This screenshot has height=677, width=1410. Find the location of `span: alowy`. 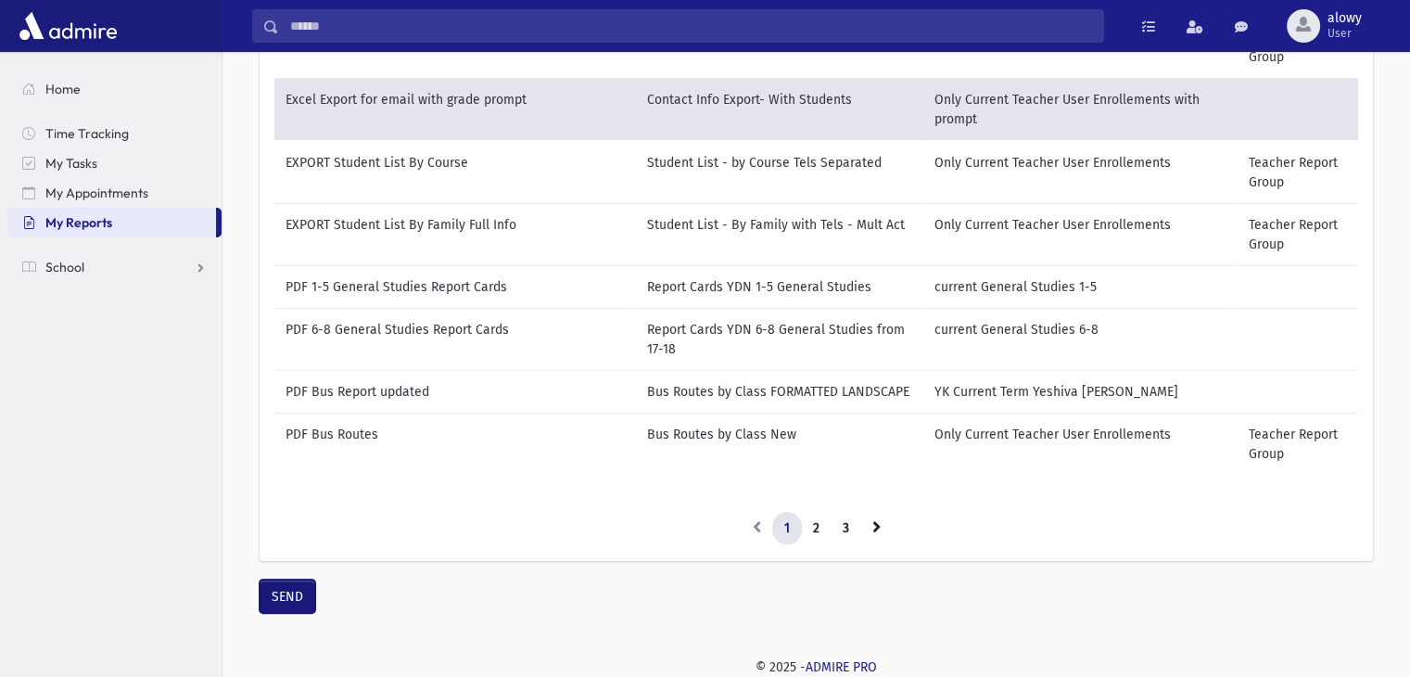

span: alowy is located at coordinates (1344, 19).